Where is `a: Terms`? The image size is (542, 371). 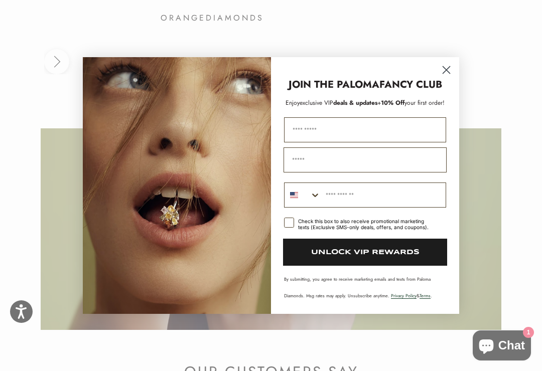 a: Terms is located at coordinates (425, 296).